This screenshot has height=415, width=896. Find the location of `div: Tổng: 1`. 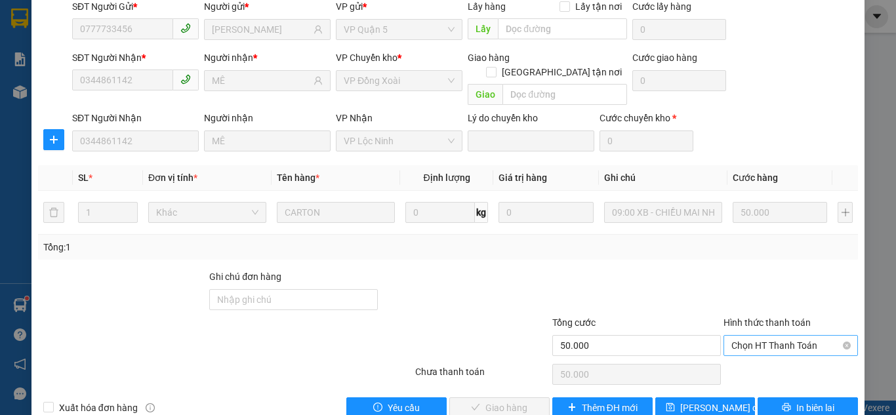

div: Tổng: 1 is located at coordinates (195, 247).